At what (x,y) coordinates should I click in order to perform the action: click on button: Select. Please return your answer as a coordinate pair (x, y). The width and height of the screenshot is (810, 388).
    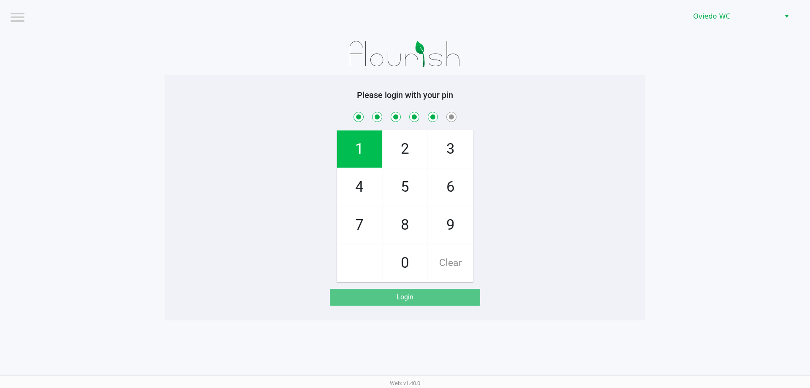
    Looking at the image, I should click on (787, 16).